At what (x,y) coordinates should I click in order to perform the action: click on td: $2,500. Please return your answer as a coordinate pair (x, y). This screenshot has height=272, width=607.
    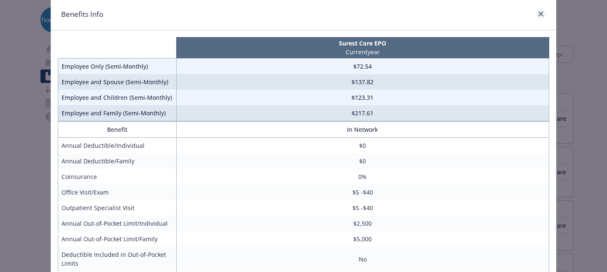
    Looking at the image, I should click on (362, 223).